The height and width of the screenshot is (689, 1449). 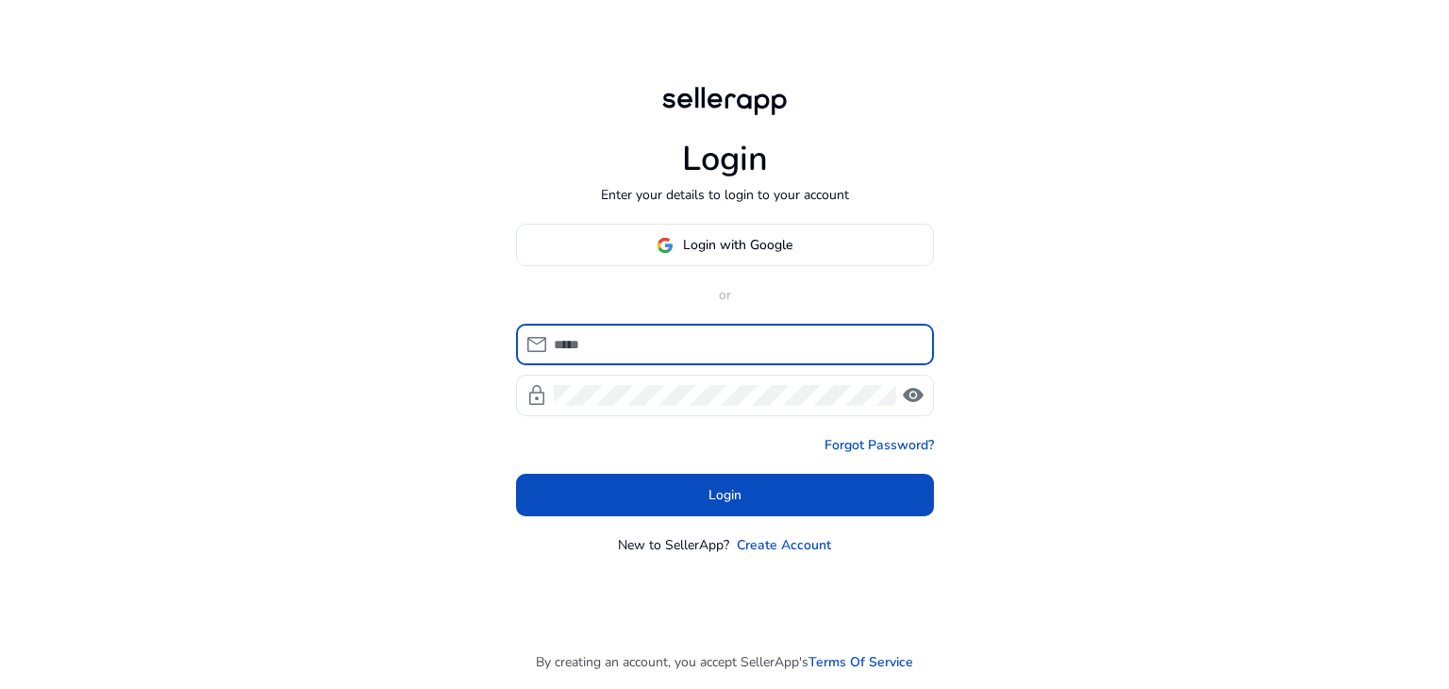 What do you see at coordinates (725, 494) in the screenshot?
I see `button: Login` at bounding box center [725, 494].